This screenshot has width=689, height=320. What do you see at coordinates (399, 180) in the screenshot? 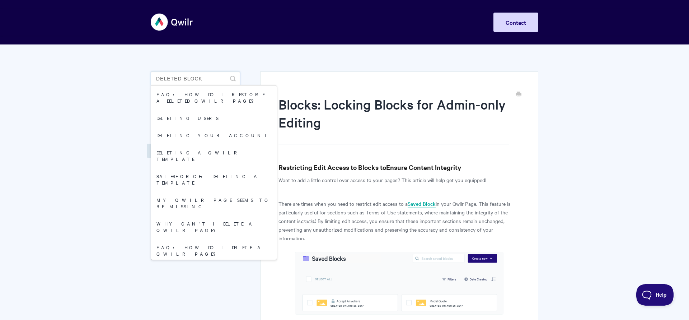
I see `p: Want to add a little control over access to your pages? This article will help get you equipped!` at bounding box center [399, 180].